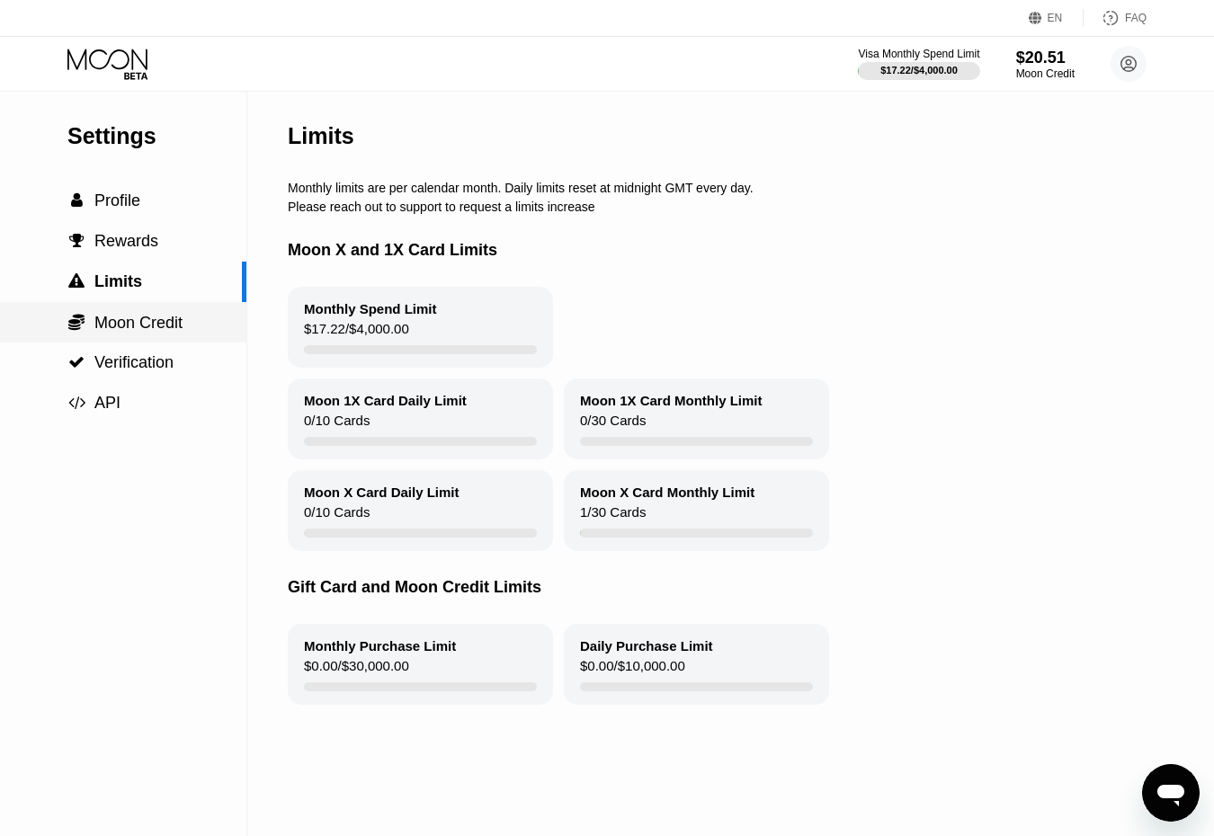  I want to click on div: $20.51, so click(1045, 58).